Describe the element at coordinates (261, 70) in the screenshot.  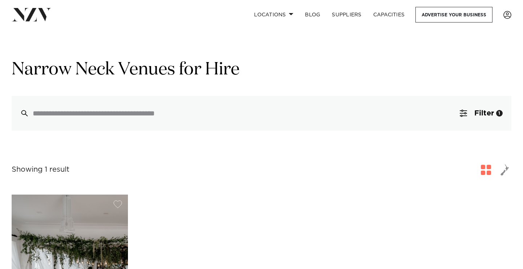
I see `h1: Narrow Neck Venues for Hire` at that location.